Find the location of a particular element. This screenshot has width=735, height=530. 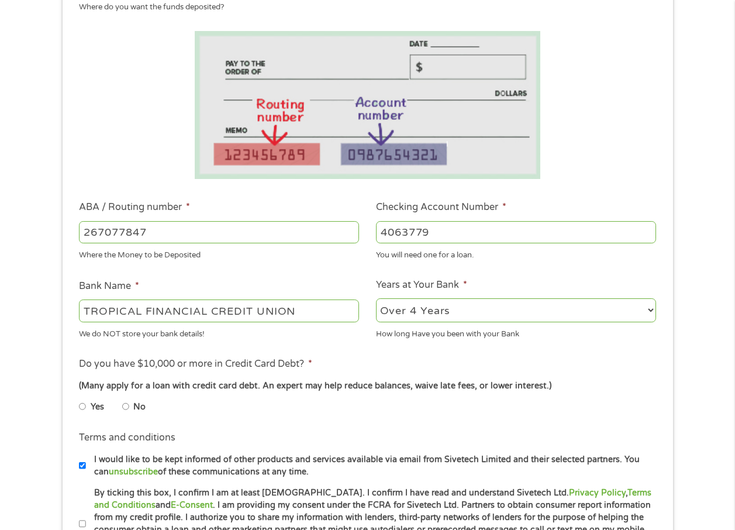

label: Yes is located at coordinates (97, 407).